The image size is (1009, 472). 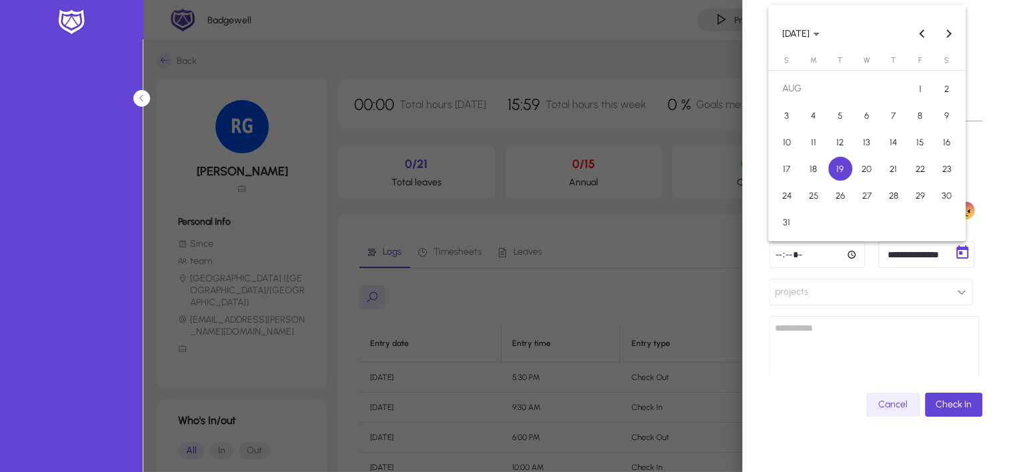 What do you see at coordinates (894, 195) in the screenshot?
I see `button: Aug 28, 2025` at bounding box center [894, 195].